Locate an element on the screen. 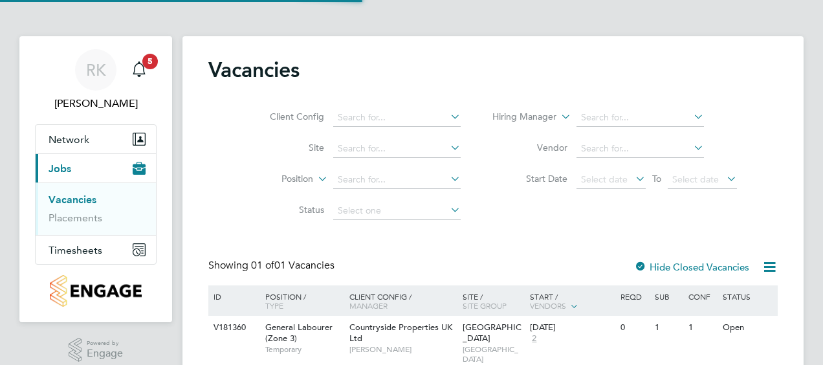 This screenshot has width=823, height=365. span: 2 is located at coordinates (534, 338).